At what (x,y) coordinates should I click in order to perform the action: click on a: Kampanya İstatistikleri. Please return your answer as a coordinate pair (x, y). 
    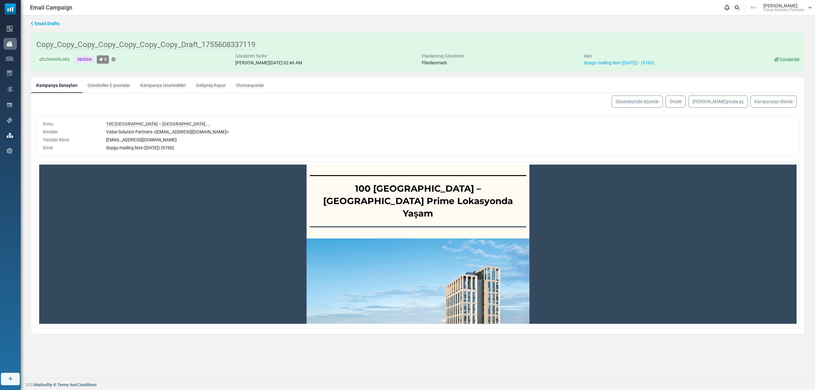
    Looking at the image, I should click on (163, 85).